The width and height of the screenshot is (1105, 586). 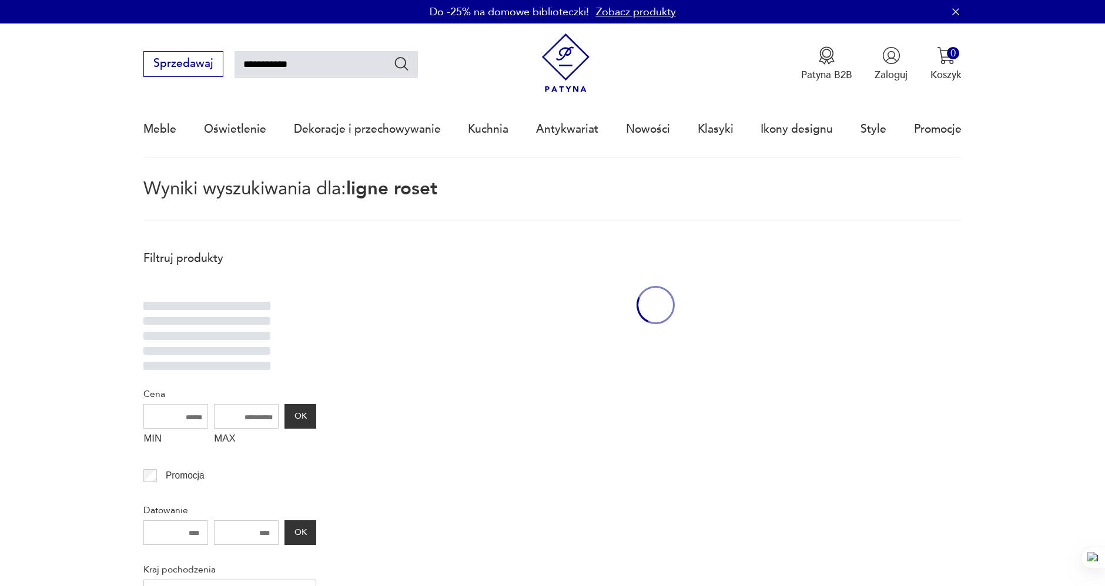 I want to click on a: Klasyki, so click(x=715, y=129).